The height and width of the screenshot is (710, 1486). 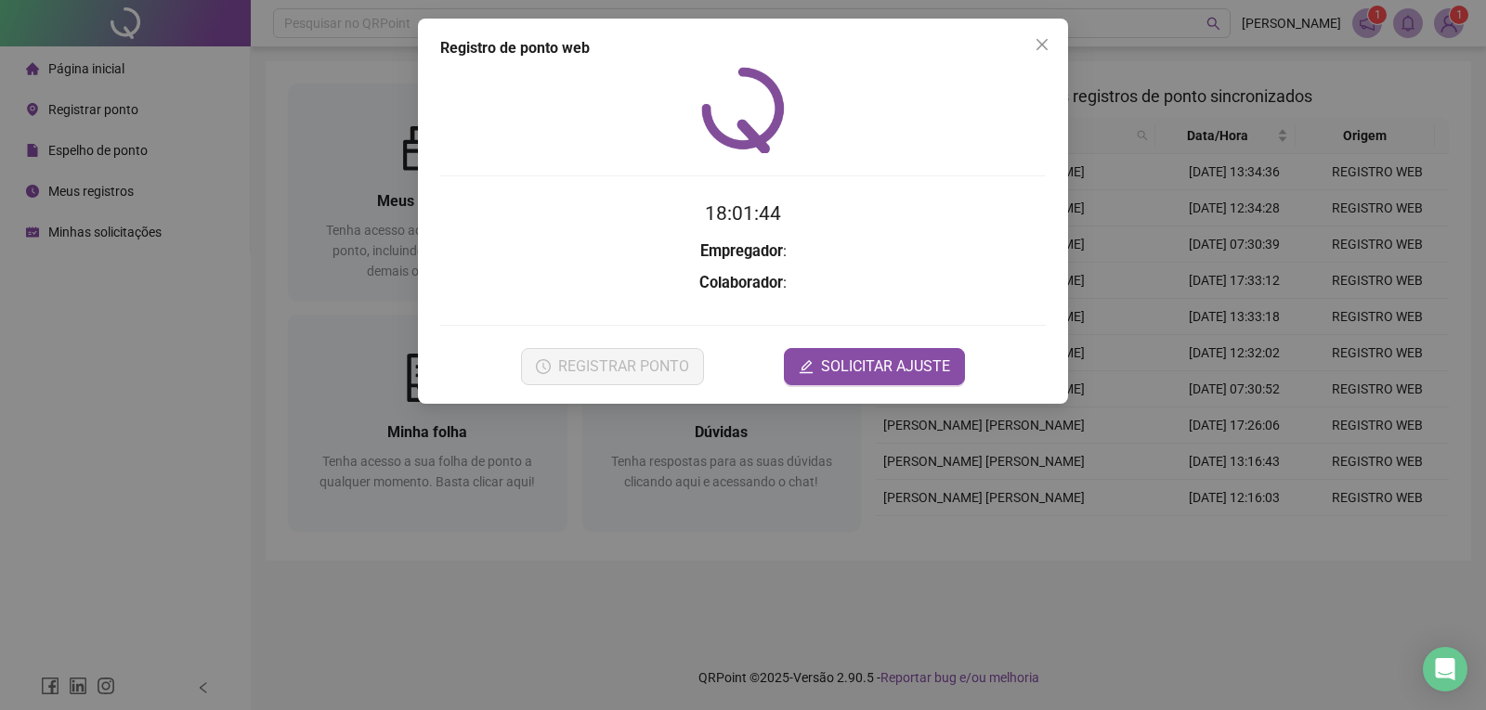 What do you see at coordinates (1042, 45) in the screenshot?
I see `button: Close` at bounding box center [1042, 45].